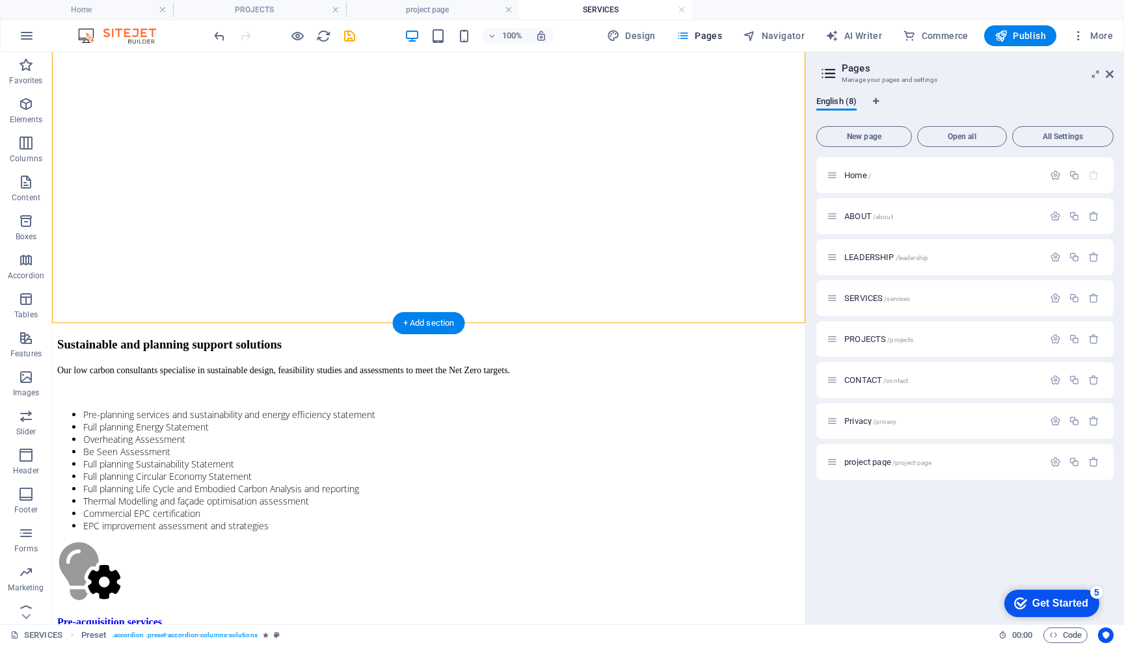  What do you see at coordinates (26, 549) in the screenshot?
I see `p: Forms` at bounding box center [26, 549].